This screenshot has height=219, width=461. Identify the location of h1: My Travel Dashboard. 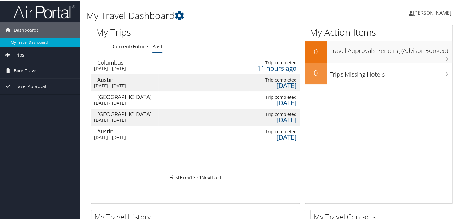
(210, 15).